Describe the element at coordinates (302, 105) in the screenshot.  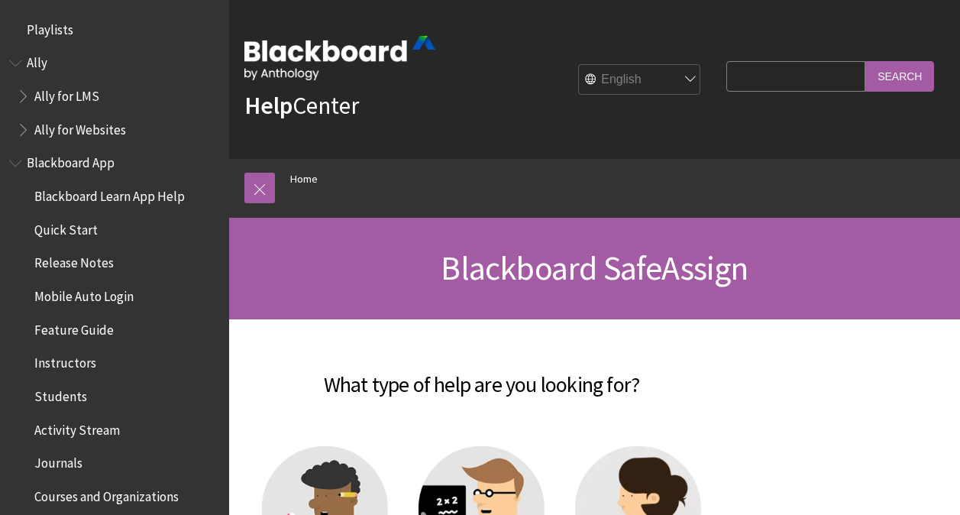
I see `a: HelpCenter` at that location.